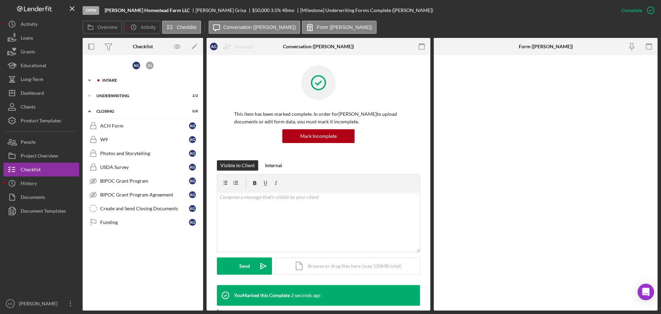 This screenshot has width=661, height=314. Describe the element at coordinates (28, 52) in the screenshot. I see `div: Grants` at that location.